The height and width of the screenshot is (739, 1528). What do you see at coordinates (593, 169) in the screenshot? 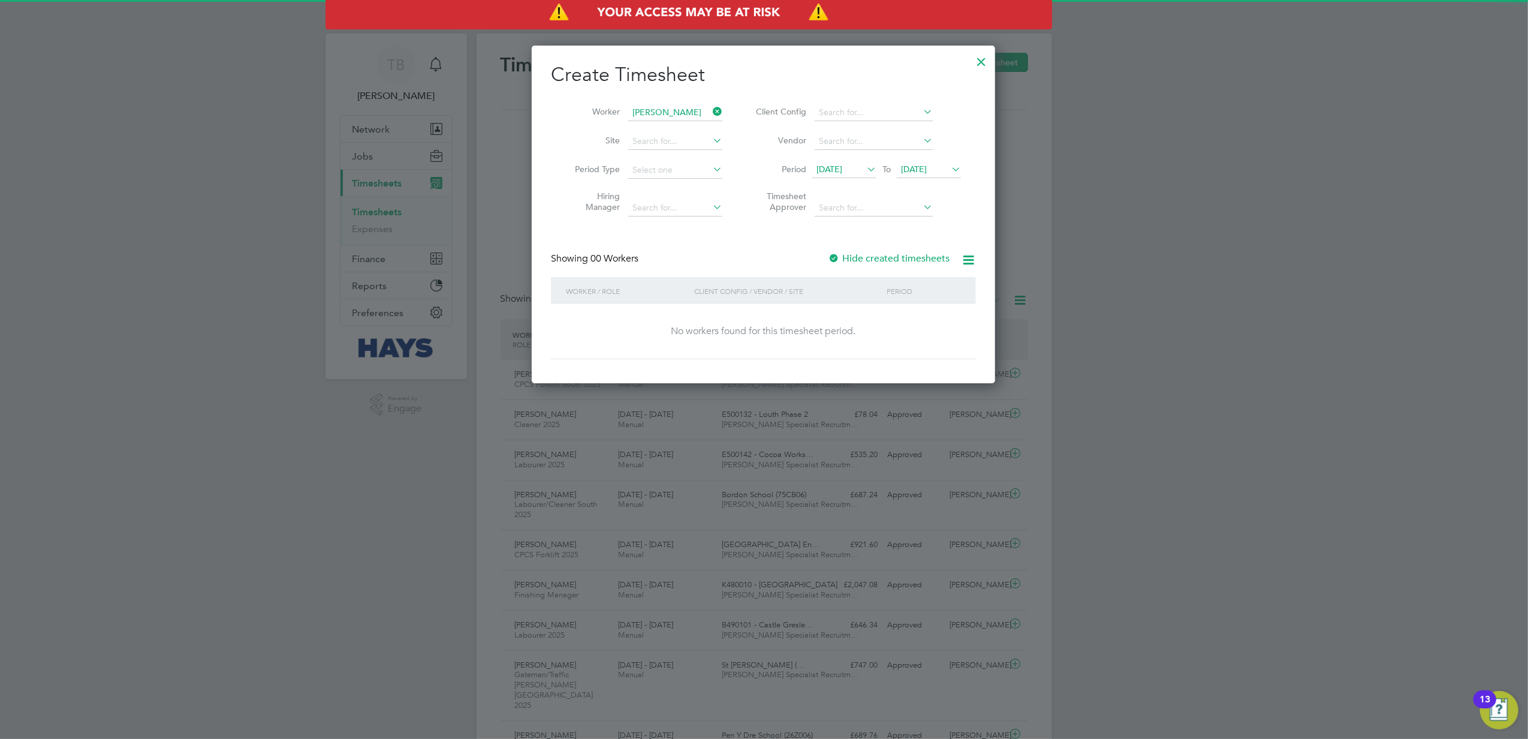
I see `label: Period Type` at bounding box center [593, 169].